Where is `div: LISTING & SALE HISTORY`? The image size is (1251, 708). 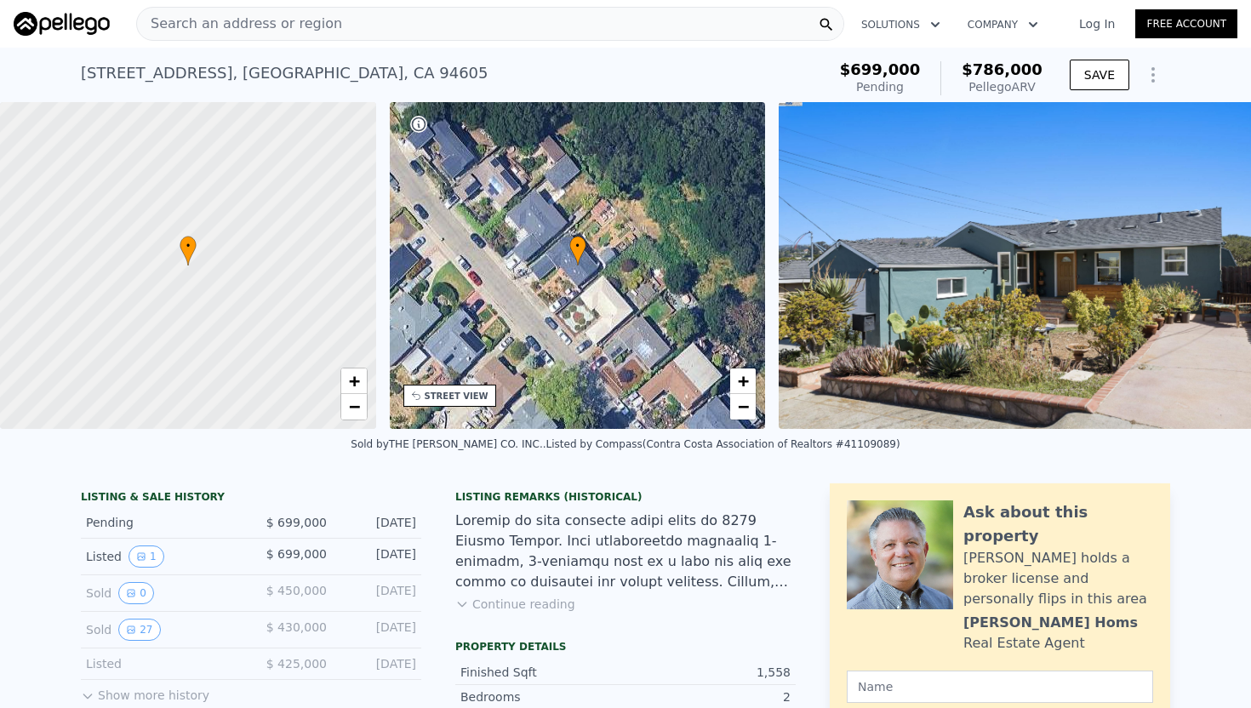
div: LISTING & SALE HISTORY is located at coordinates (251, 499).